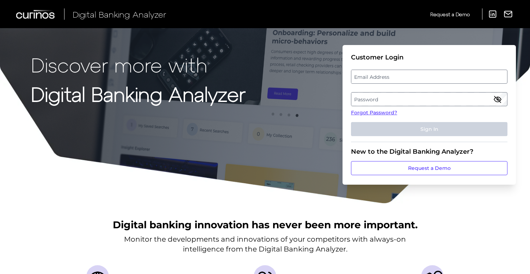 This screenshot has height=274, width=530. What do you see at coordinates (429, 113) in the screenshot?
I see `a: Forgot Password?` at bounding box center [429, 113].